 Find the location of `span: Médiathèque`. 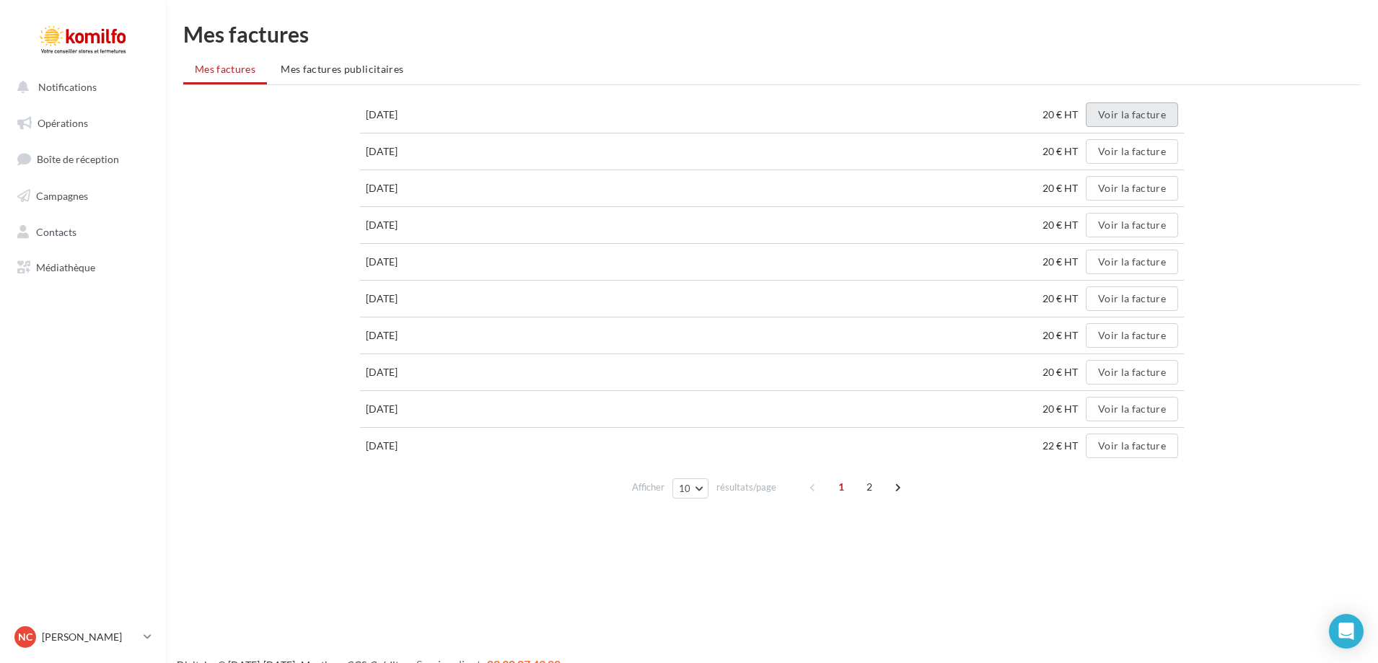

span: Médiathèque is located at coordinates (66, 267).